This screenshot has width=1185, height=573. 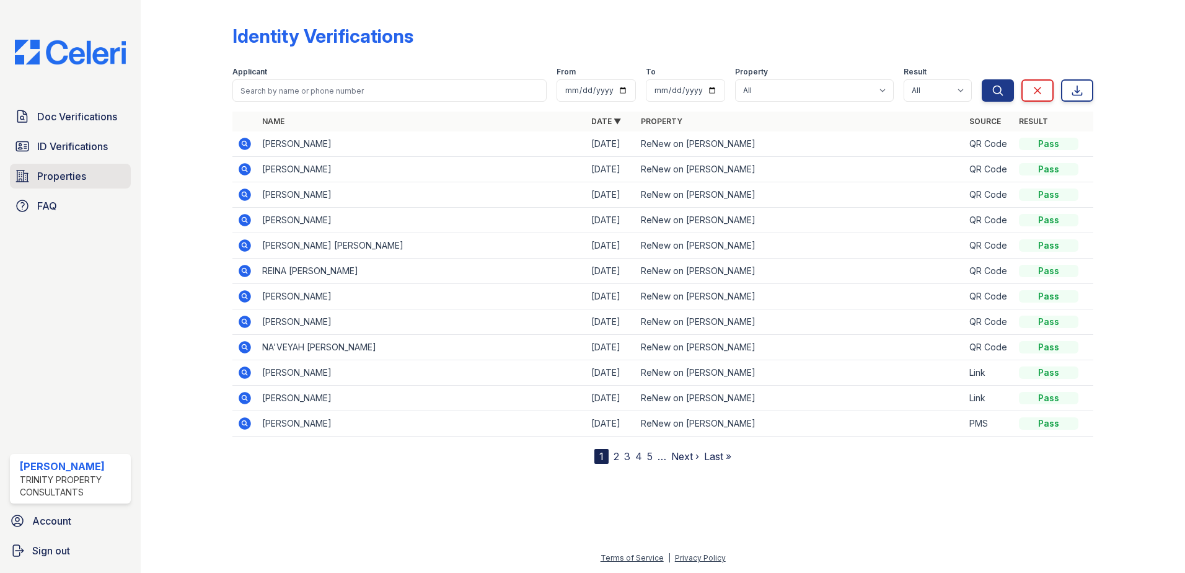 What do you see at coordinates (70, 117) in the screenshot?
I see `a: Doc Verifications` at bounding box center [70, 117].